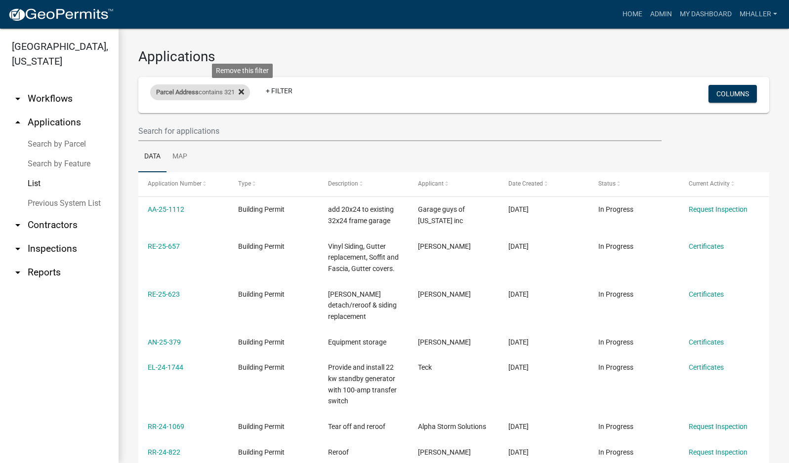 The width and height of the screenshot is (789, 463). Describe the element at coordinates (518, 209) in the screenshot. I see `span: 06/24/2025` at that location.